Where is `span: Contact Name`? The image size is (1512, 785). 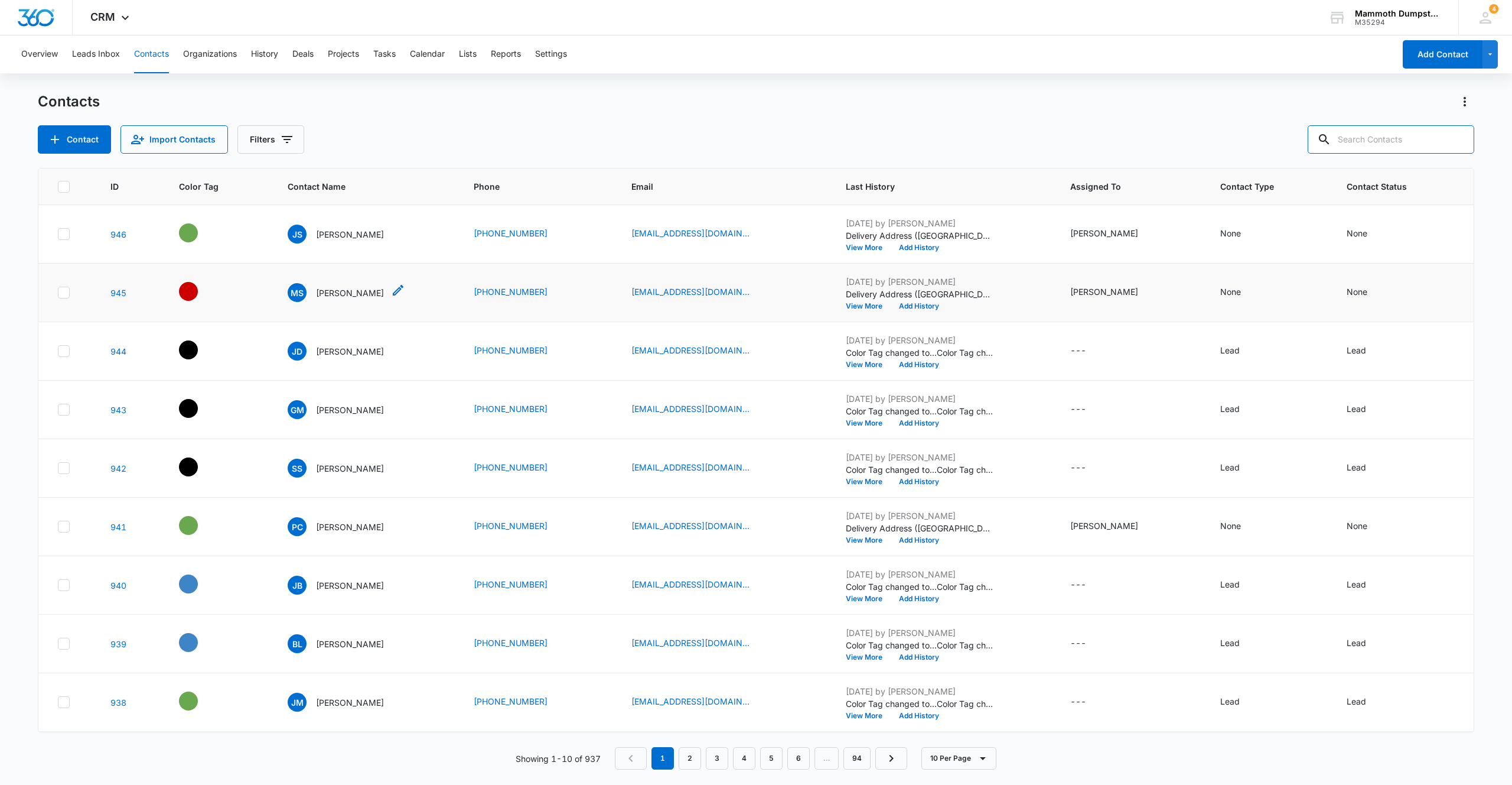 span: Contact Name is located at coordinates (358, 186).